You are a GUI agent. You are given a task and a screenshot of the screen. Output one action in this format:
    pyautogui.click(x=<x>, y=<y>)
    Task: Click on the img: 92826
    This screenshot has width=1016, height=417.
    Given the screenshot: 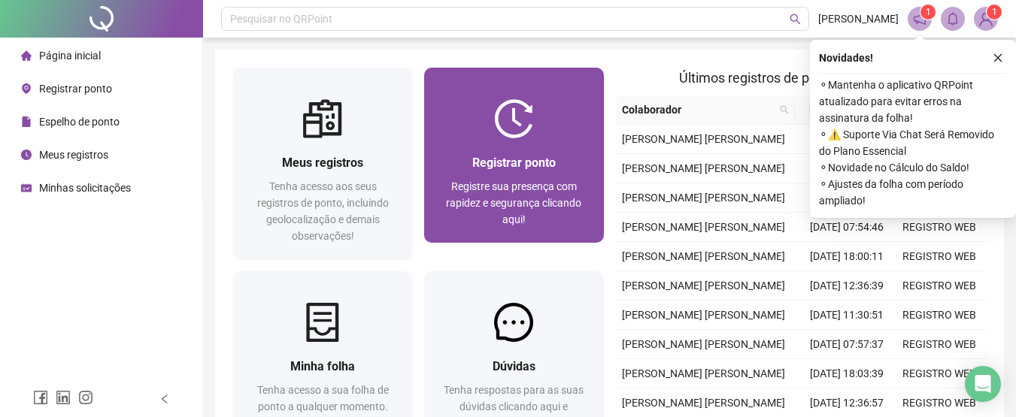 What is the action you would take?
    pyautogui.click(x=985, y=19)
    